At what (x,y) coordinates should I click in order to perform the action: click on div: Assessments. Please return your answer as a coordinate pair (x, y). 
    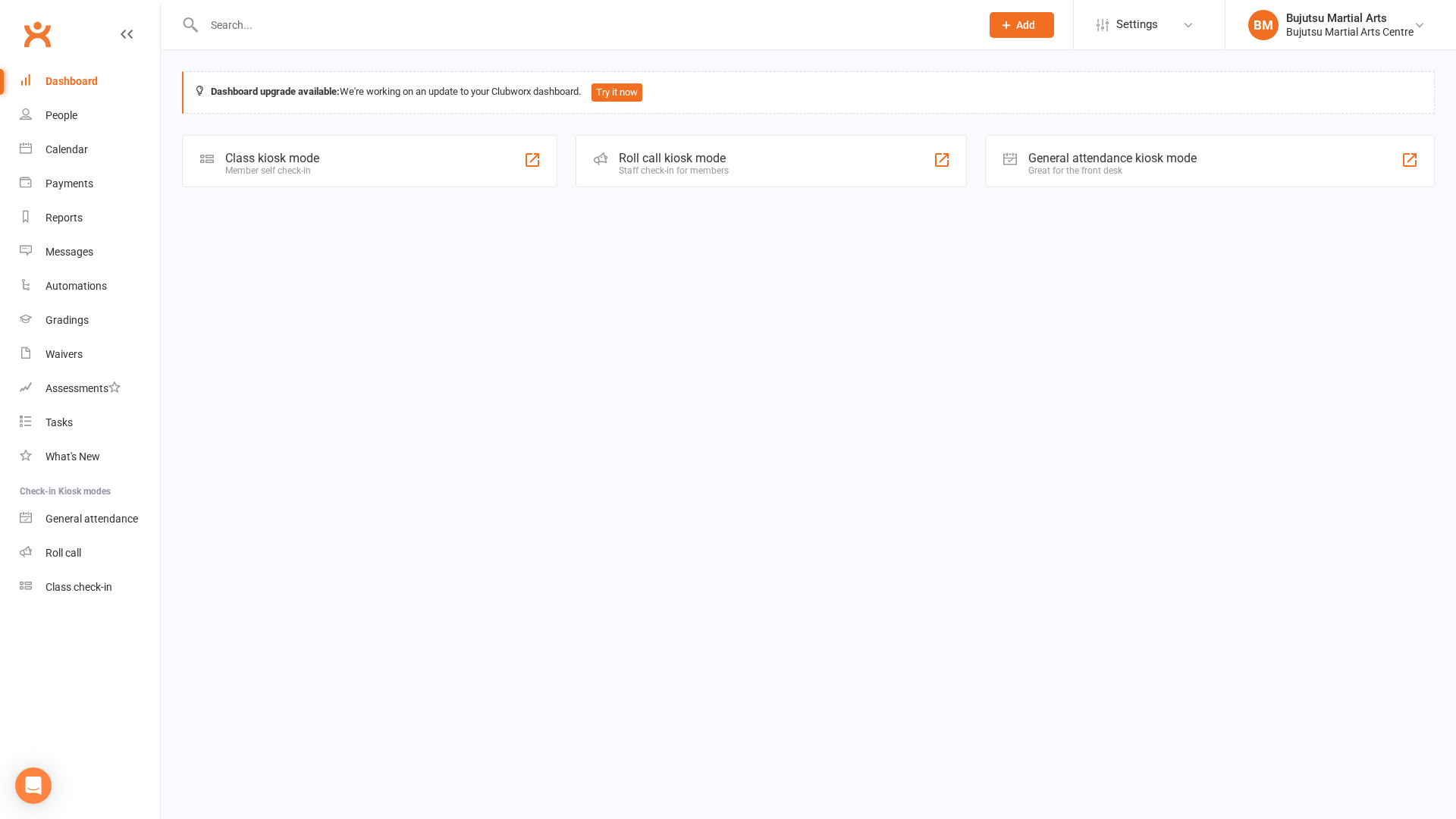
    Looking at the image, I should click on (82, 388).